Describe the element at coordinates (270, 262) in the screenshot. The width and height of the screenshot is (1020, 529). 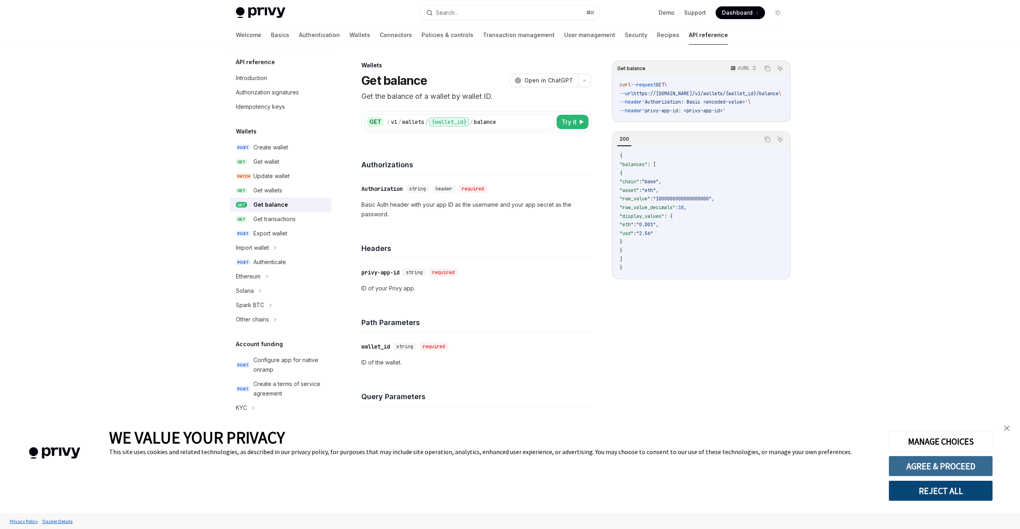
I see `div: Authenticate` at that location.